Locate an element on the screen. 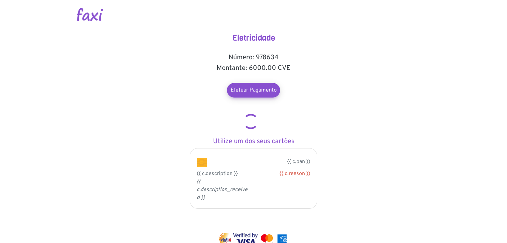 The width and height of the screenshot is (507, 243). img: chip.png is located at coordinates (202, 162).